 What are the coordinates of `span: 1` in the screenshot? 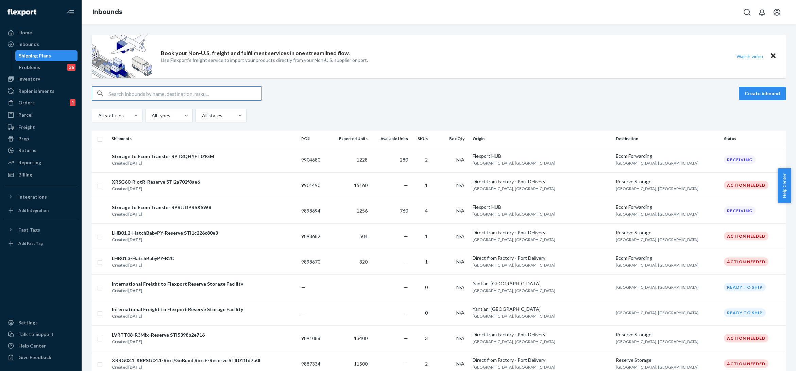 It's located at (426, 185).